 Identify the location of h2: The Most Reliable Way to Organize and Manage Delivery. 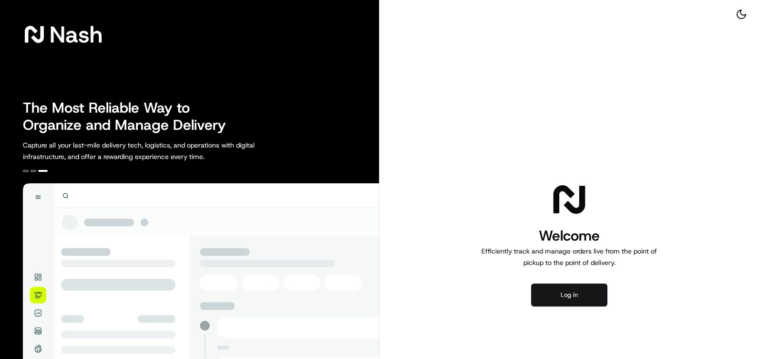
(130, 116).